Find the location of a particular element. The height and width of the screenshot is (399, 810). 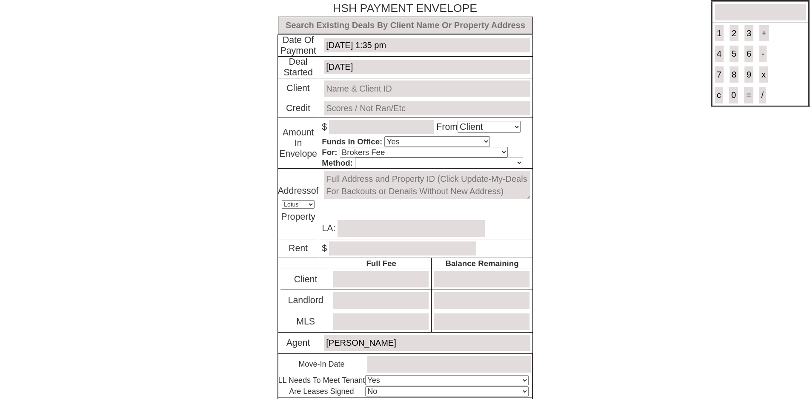

span: Full Fee is located at coordinates (381, 263).